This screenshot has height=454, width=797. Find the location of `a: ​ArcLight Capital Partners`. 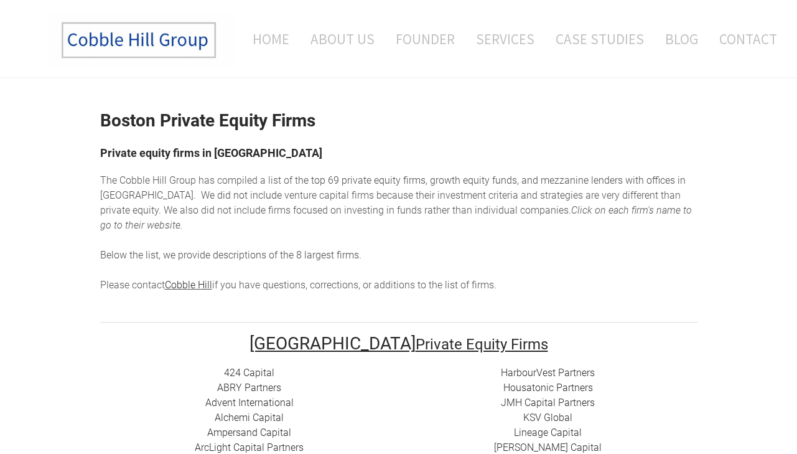

a: ​ArcLight Capital Partners is located at coordinates (249, 447).